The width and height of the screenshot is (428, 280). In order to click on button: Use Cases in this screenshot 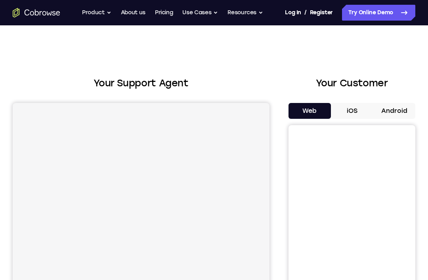, I will do `click(200, 13)`.